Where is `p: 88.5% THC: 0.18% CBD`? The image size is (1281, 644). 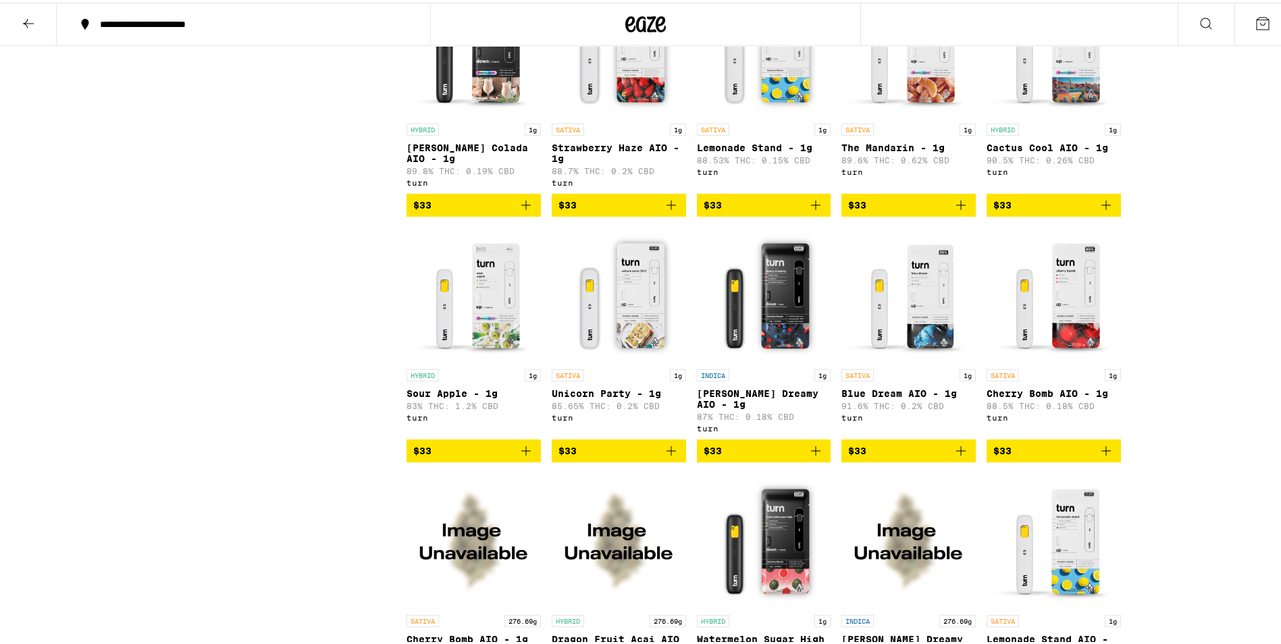 p: 88.5% THC: 0.18% CBD is located at coordinates (1054, 403).